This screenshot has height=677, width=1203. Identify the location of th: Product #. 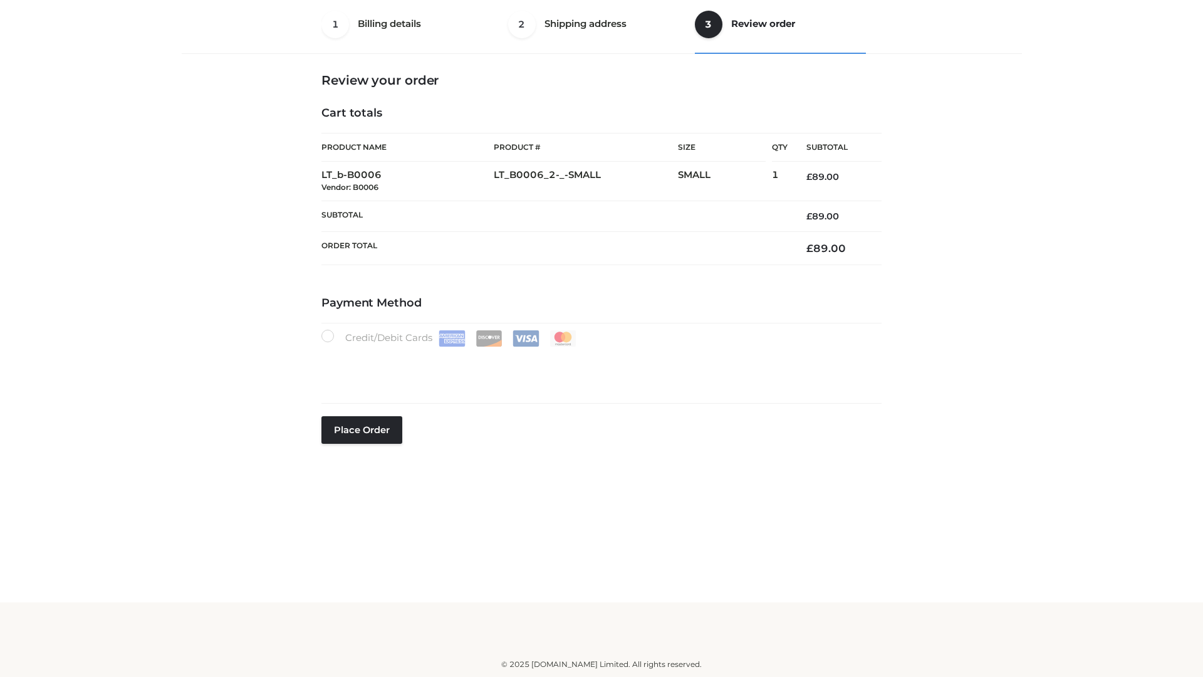
(586, 147).